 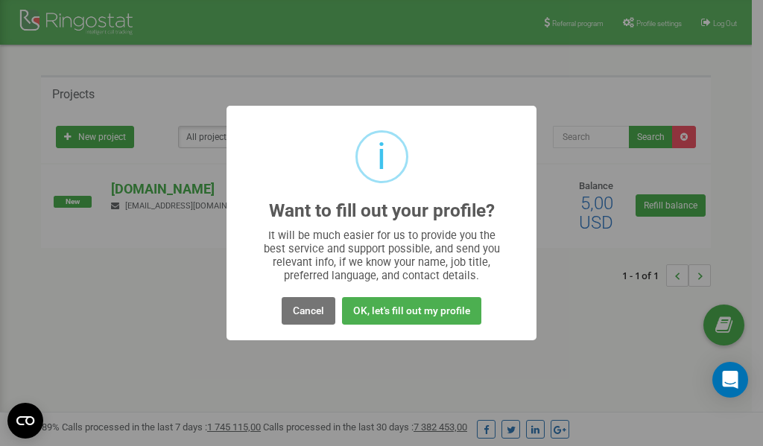 What do you see at coordinates (25, 421) in the screenshot?
I see `button: Open CMP widget` at bounding box center [25, 421].